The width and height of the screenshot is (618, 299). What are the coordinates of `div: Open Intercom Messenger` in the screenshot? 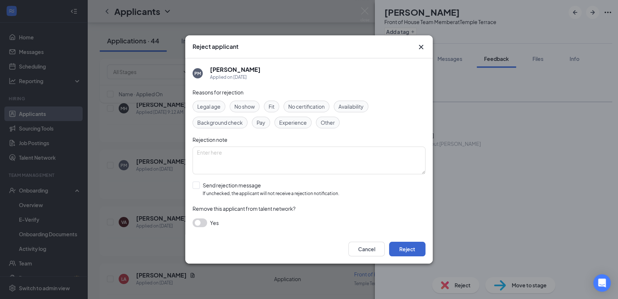 It's located at (602, 283).